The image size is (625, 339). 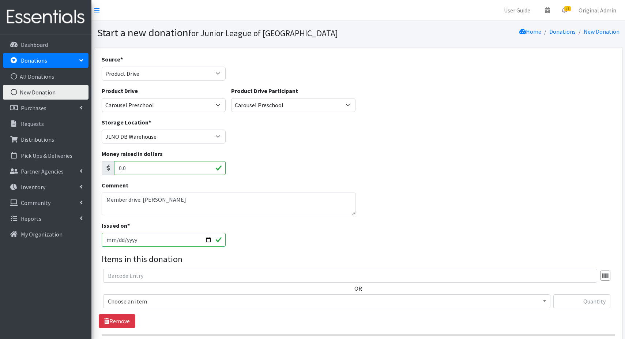 I want to click on p: Partner Agencies, so click(x=42, y=171).